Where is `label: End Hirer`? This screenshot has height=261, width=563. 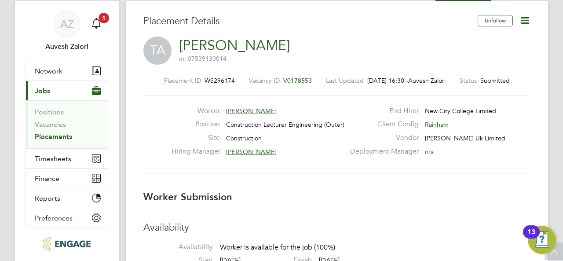
label: End Hirer is located at coordinates (382, 111).